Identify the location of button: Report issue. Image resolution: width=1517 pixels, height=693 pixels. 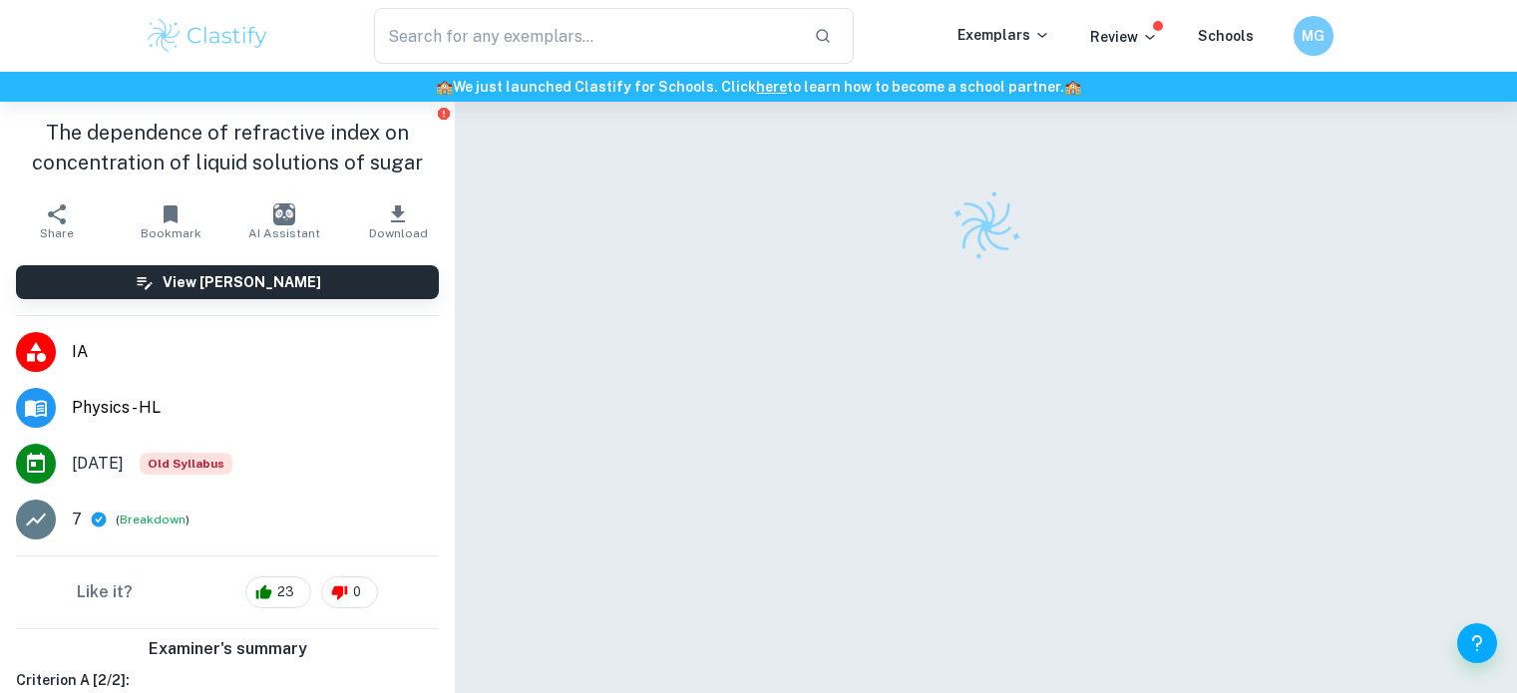
(443, 113).